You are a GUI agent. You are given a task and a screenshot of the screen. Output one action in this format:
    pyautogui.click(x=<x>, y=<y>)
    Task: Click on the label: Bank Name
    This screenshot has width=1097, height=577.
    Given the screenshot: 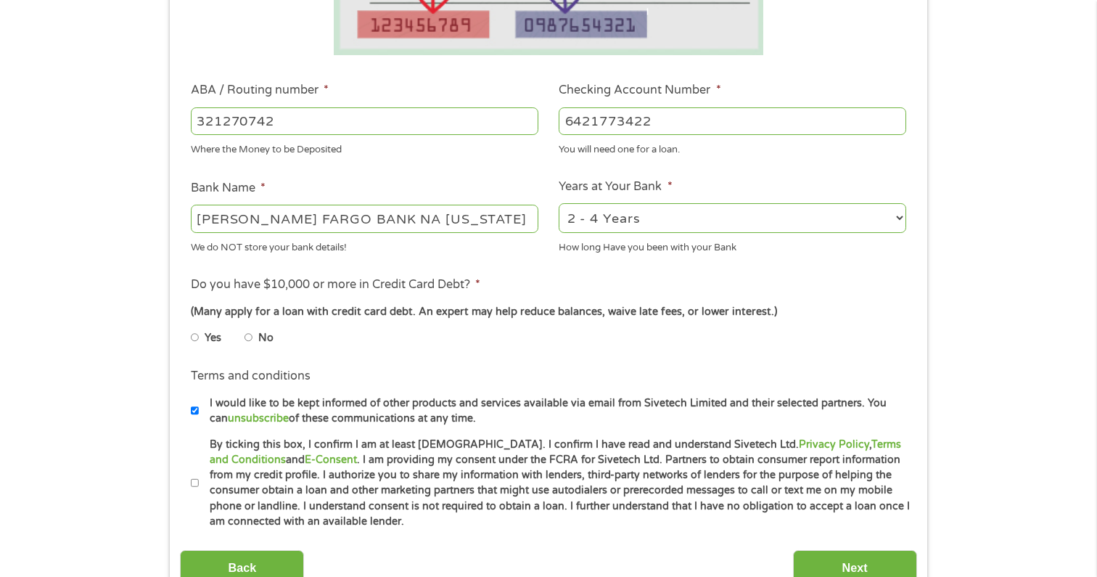 What is the action you would take?
    pyautogui.click(x=228, y=188)
    